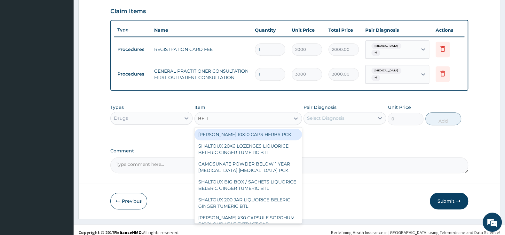  Describe the element at coordinates (399, 107) in the screenshot. I see `label: Unit Price` at that location.